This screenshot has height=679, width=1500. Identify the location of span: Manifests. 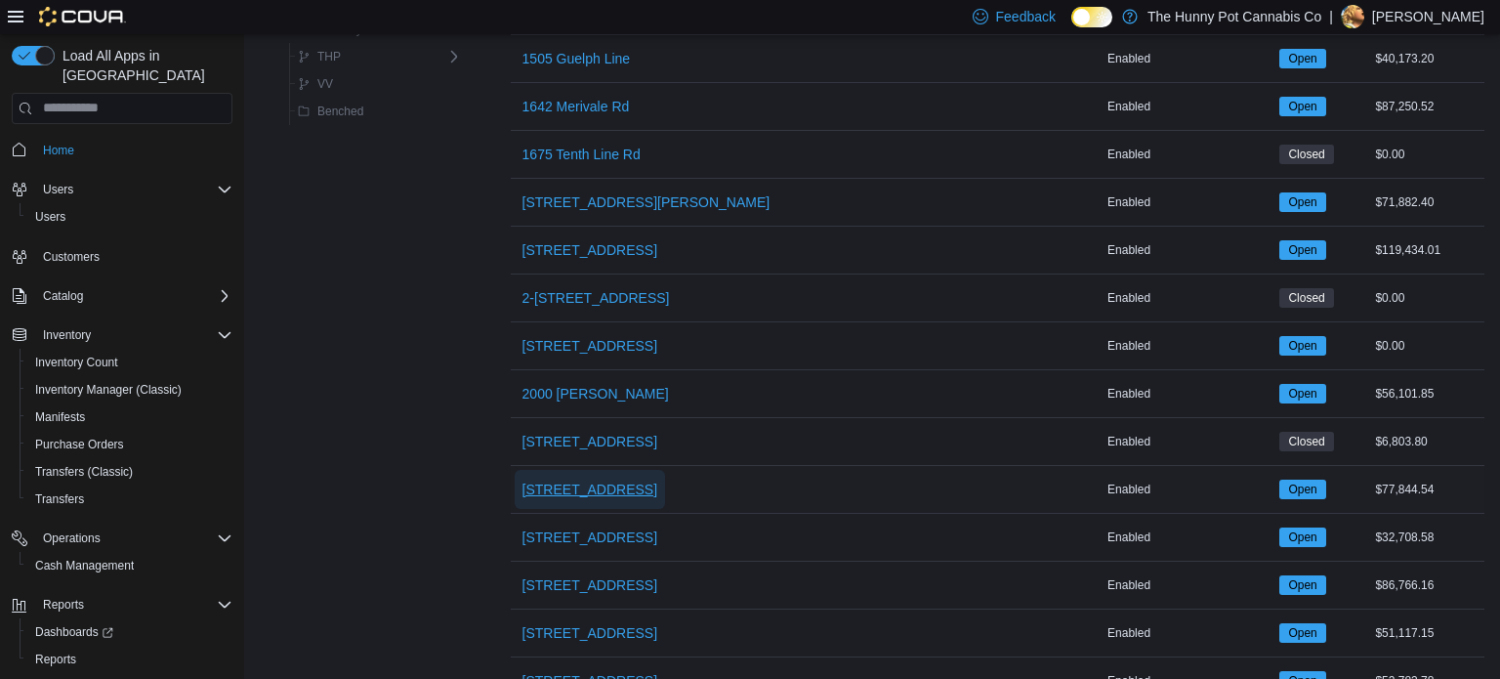
(130, 417).